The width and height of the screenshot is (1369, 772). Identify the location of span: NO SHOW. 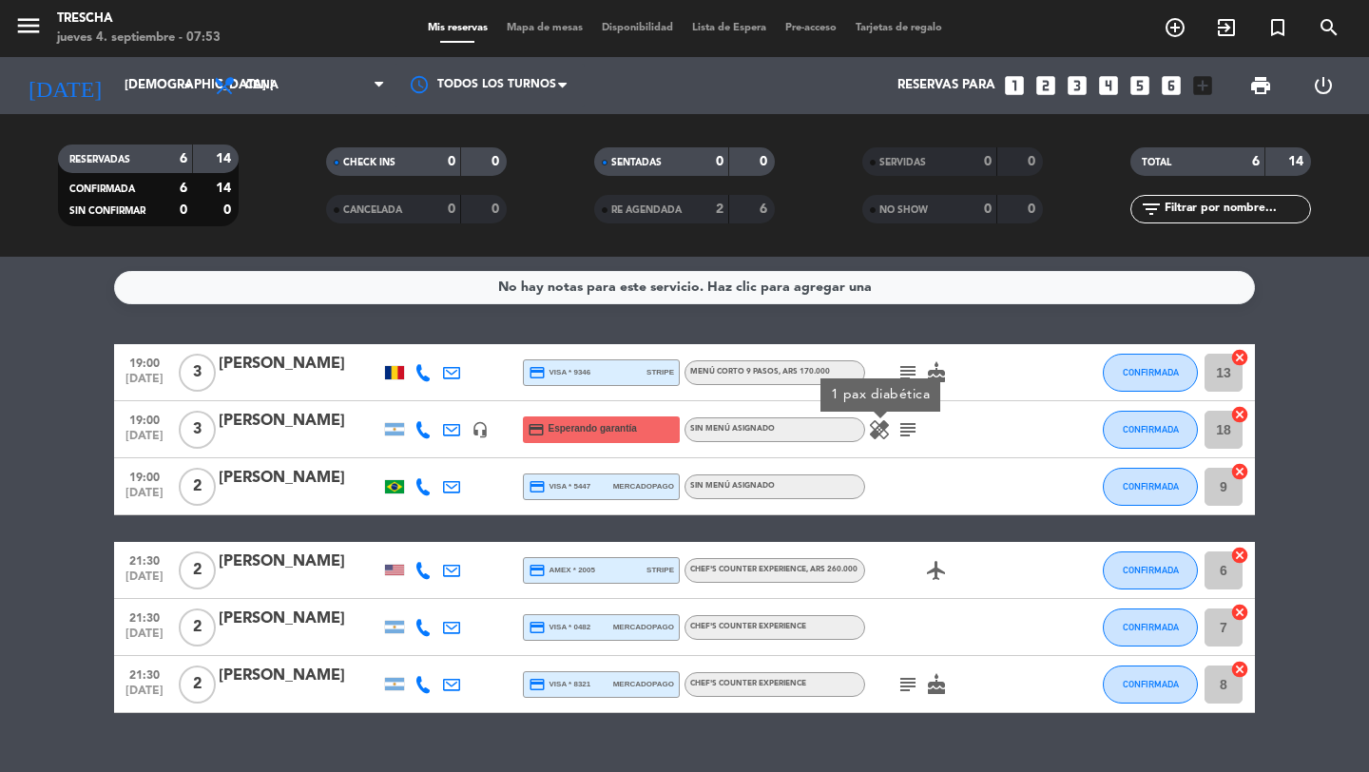
(903, 210).